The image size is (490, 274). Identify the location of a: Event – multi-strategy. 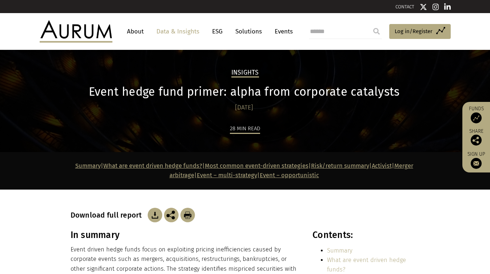
(227, 175).